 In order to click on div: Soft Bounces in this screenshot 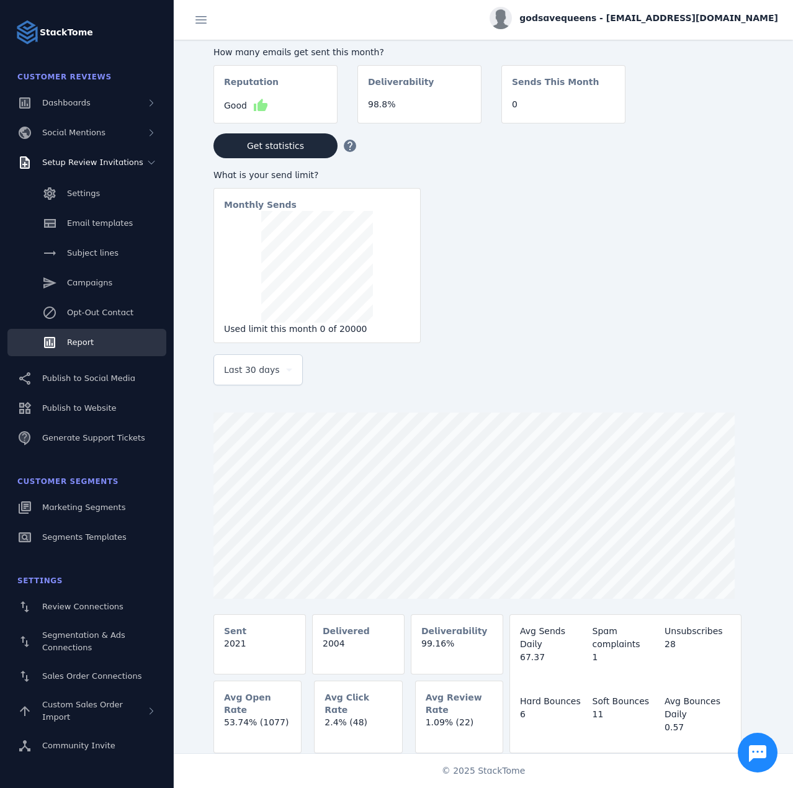, I will do `click(626, 701)`.